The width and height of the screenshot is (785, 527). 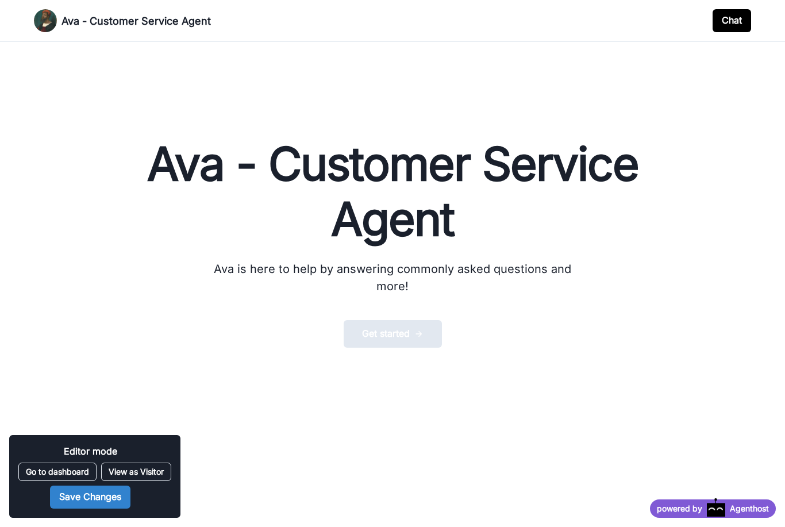 What do you see at coordinates (393, 191) in the screenshot?
I see `span: Ava - Customer Service Agent` at bounding box center [393, 191].